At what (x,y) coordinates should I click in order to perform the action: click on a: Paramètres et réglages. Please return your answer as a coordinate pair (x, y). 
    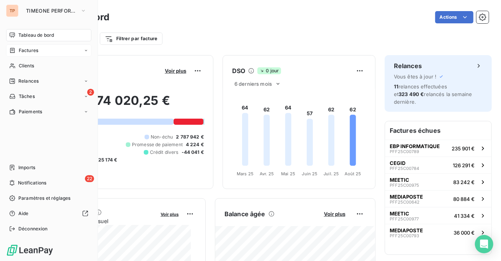
    Looking at the image, I should click on (49, 198).